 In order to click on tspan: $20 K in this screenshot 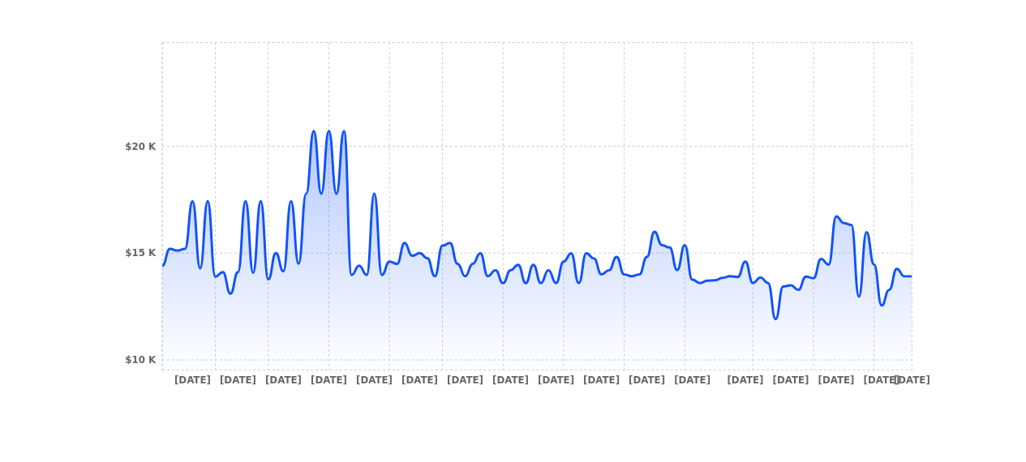, I will do `click(140, 146)`.